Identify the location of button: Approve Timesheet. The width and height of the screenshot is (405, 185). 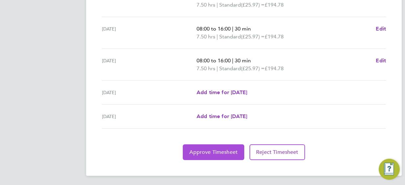
(213, 153).